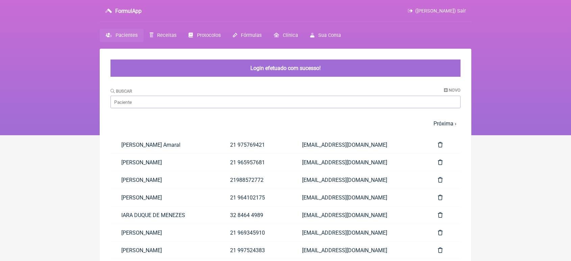 The image size is (571, 261). Describe the element at coordinates (128, 11) in the screenshot. I see `h3: FormulApp` at that location.